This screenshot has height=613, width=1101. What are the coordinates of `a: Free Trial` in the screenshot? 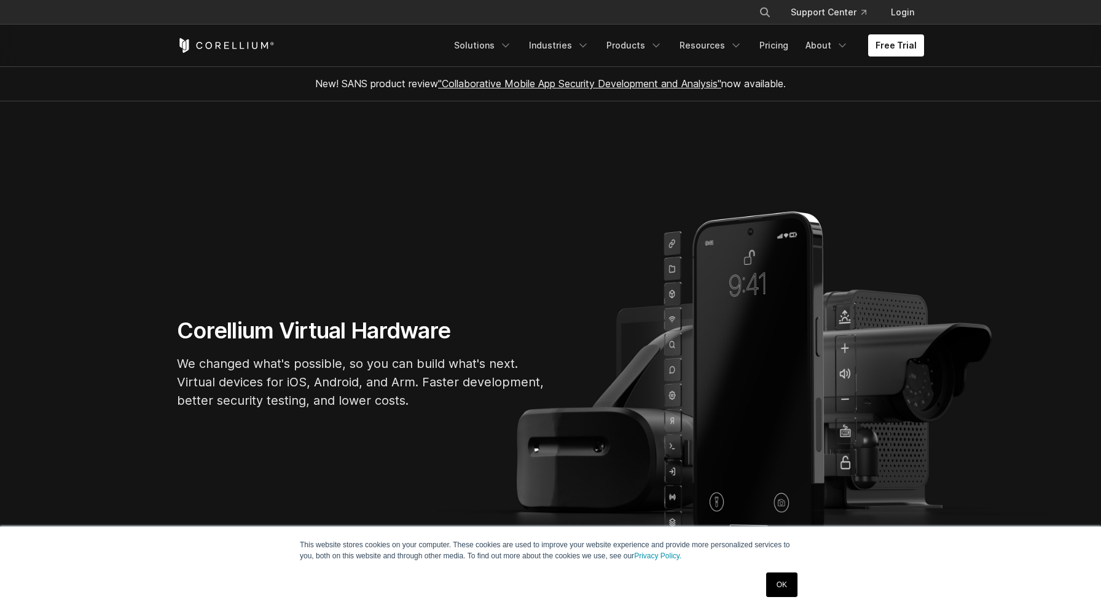 It's located at (896, 45).